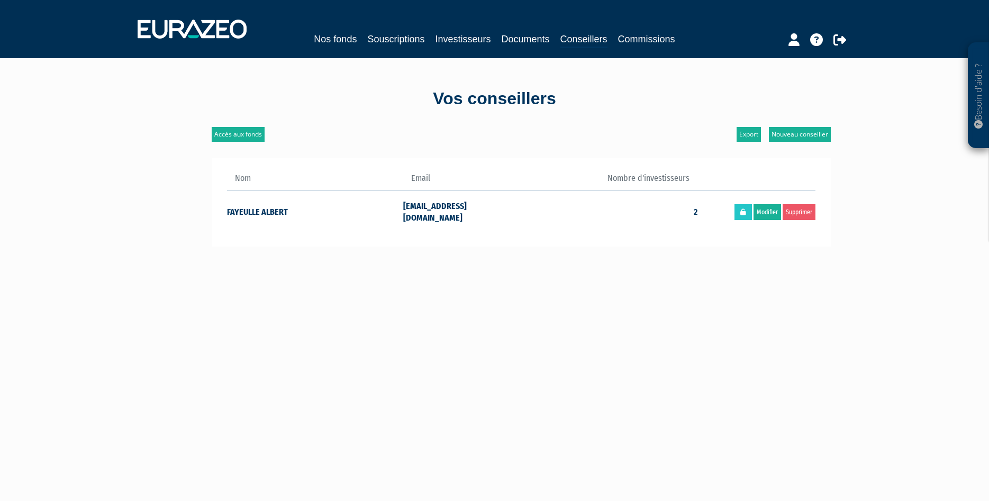  Describe the element at coordinates (238, 134) in the screenshot. I see `a: Accès aux fonds` at that location.